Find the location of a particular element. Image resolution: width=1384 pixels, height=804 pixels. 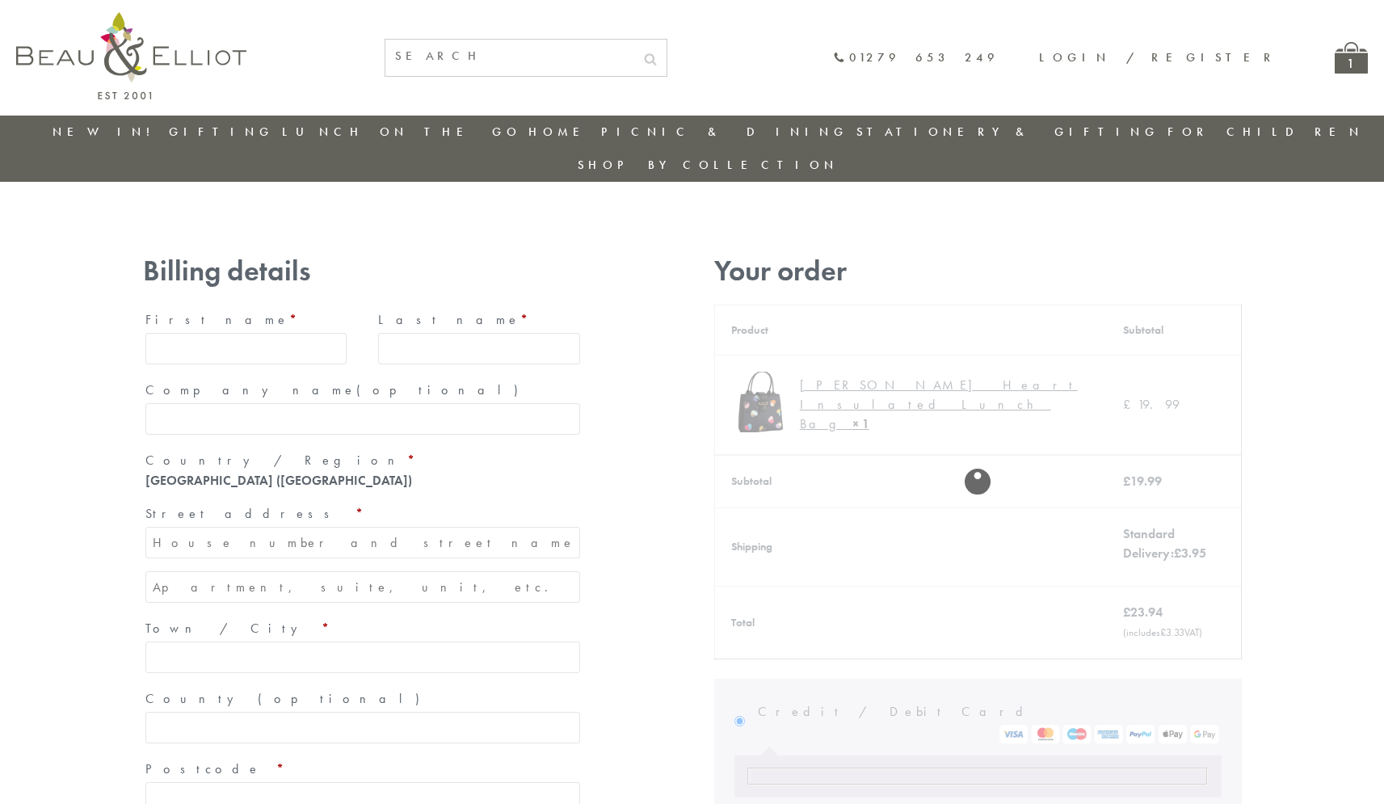

a: For Children is located at coordinates (1265, 132).